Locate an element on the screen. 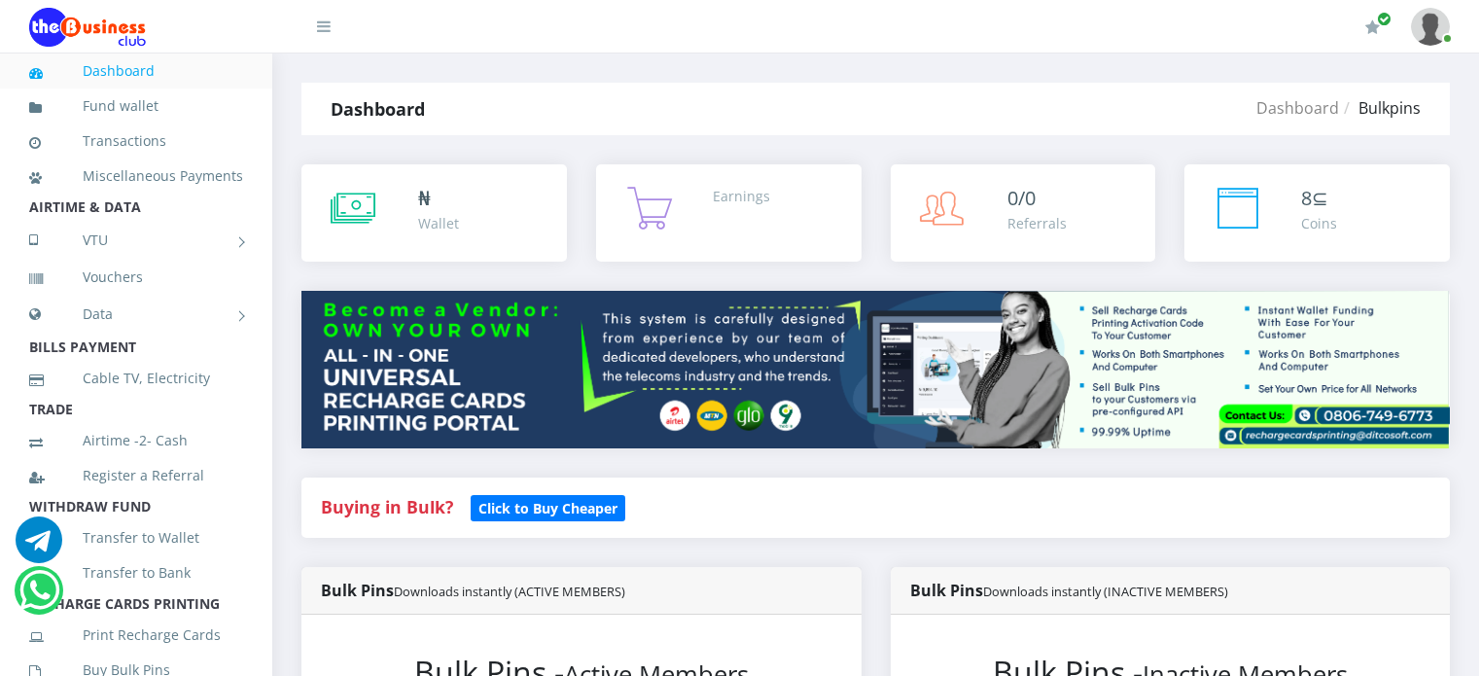 The height and width of the screenshot is (676, 1479). div: Wallet is located at coordinates (439, 223).